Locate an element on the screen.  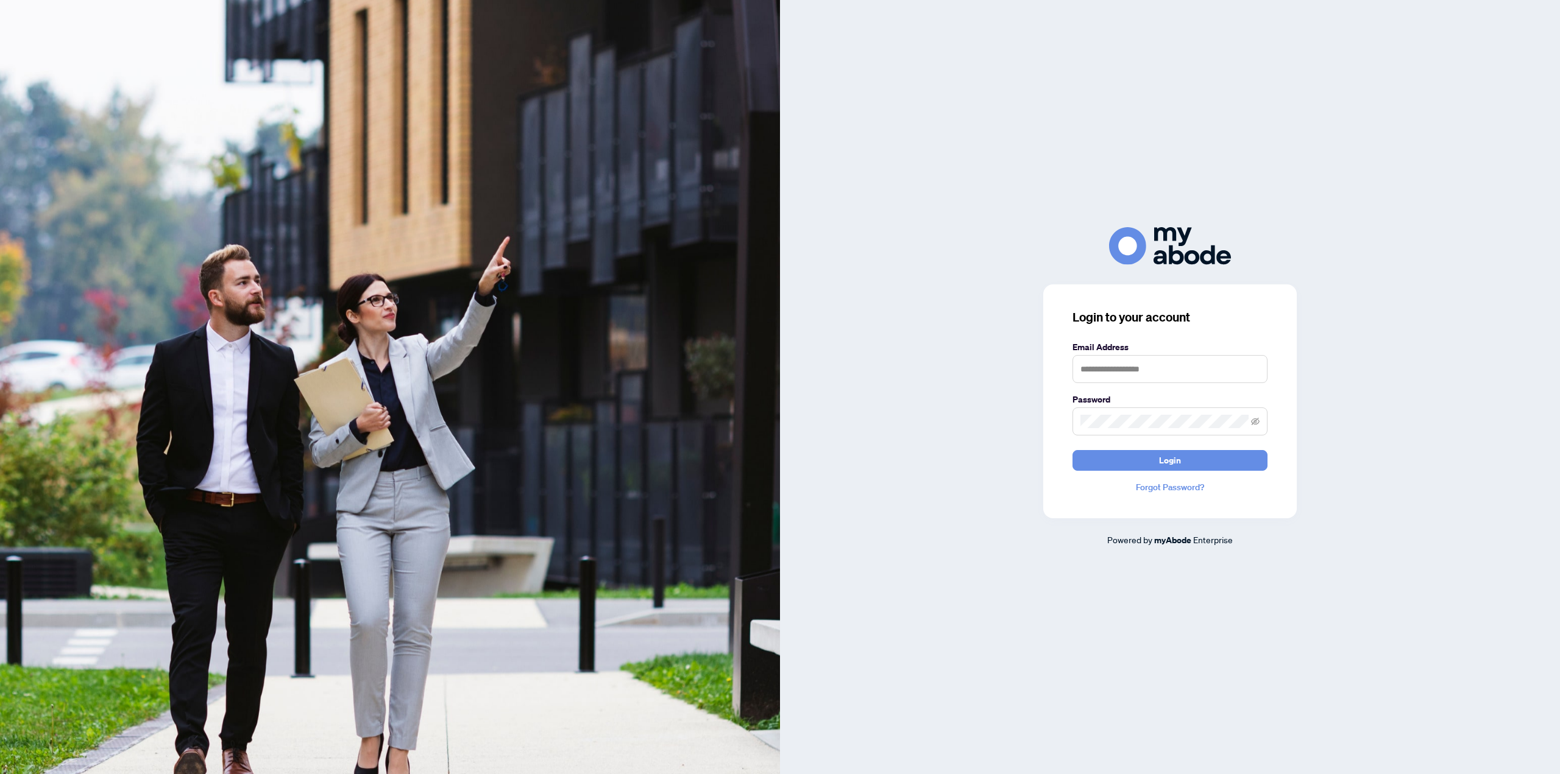
a: myAbode is located at coordinates (1172, 540).